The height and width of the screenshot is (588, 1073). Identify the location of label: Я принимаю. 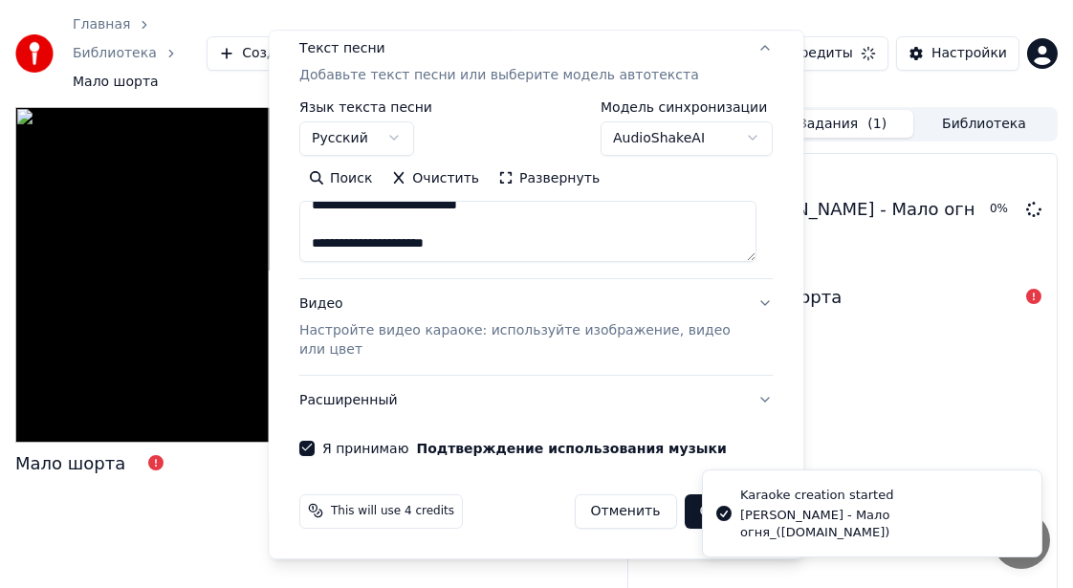
(525, 448).